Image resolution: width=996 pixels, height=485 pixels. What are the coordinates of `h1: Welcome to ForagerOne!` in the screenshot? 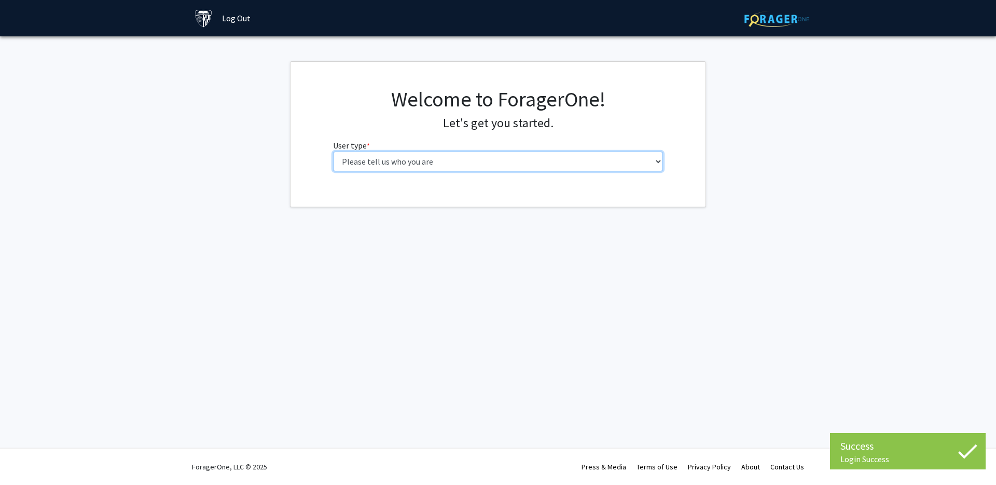 It's located at (498, 99).